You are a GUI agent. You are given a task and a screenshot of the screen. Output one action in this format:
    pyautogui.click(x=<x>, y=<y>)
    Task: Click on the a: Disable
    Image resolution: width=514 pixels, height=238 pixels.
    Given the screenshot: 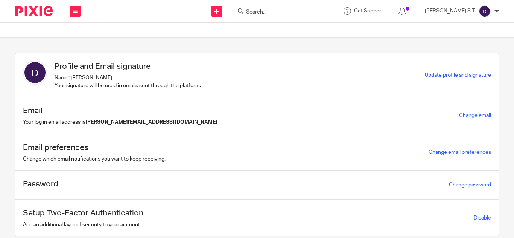 What is the action you would take?
    pyautogui.click(x=483, y=218)
    